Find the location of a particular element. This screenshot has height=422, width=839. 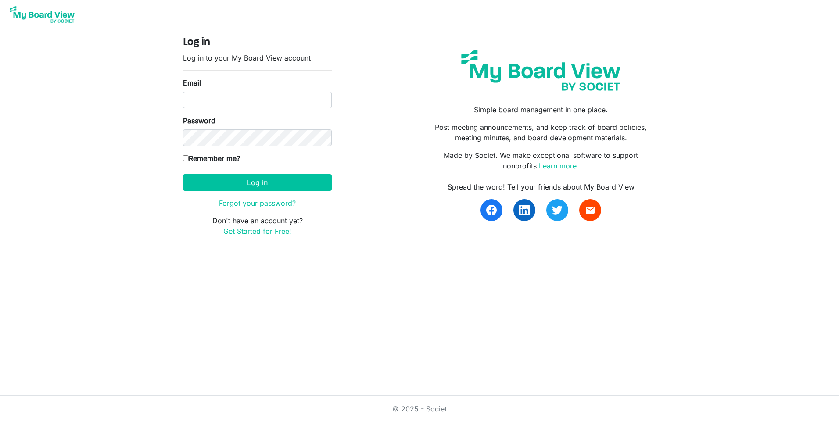

h4: Log in is located at coordinates (257, 43).